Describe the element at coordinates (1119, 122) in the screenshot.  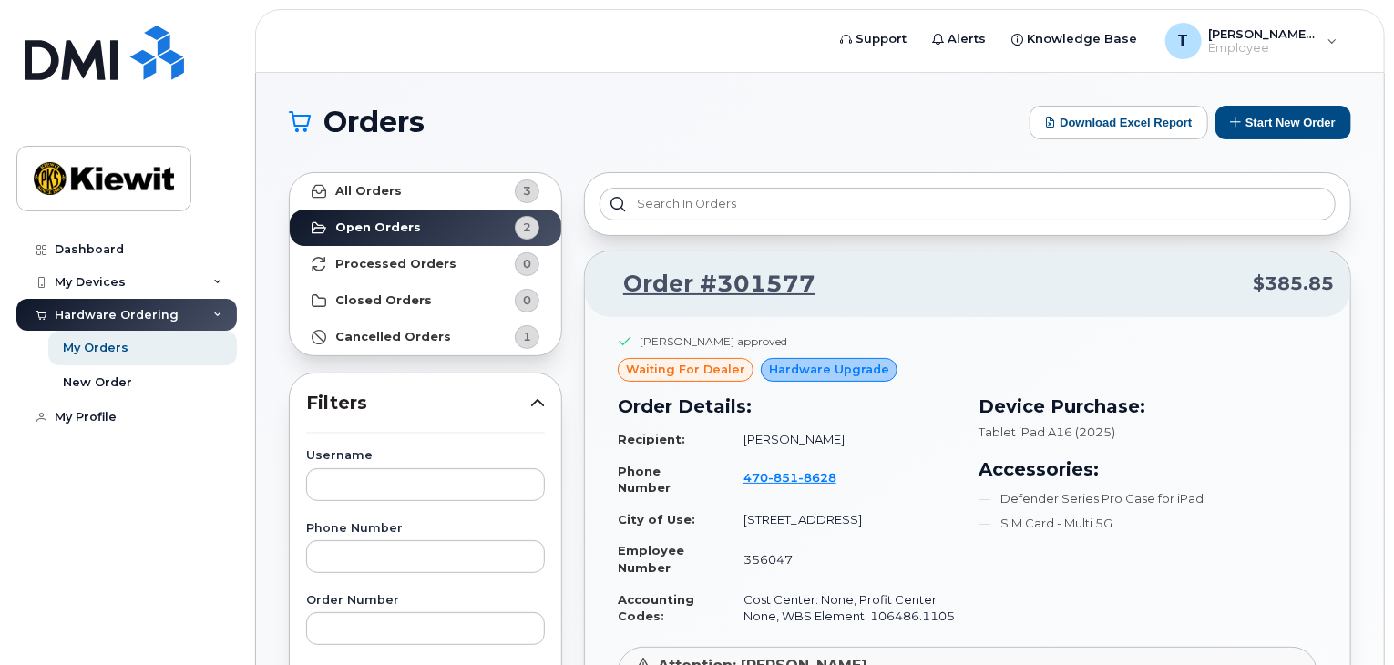
I see `a: Download Excel Report` at that location.